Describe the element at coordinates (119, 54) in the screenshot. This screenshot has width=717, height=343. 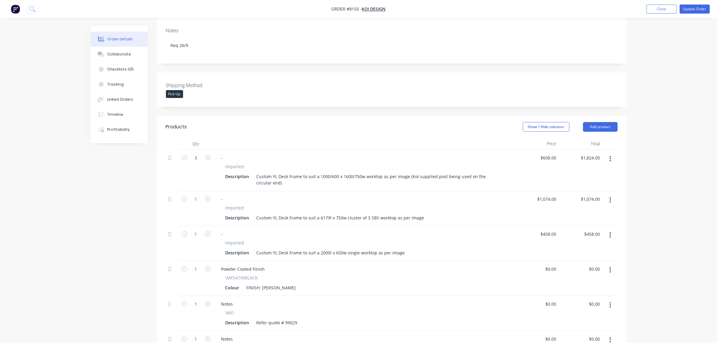
I see `div: Collaborate` at that location.